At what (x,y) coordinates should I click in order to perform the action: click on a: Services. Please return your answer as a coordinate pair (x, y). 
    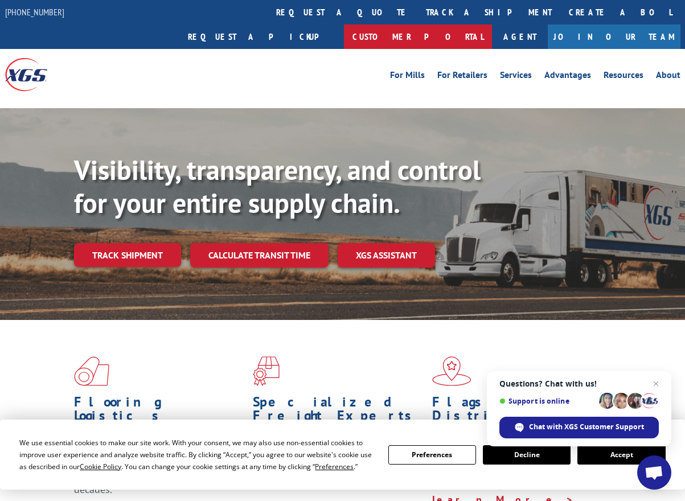
    Looking at the image, I should click on (516, 77).